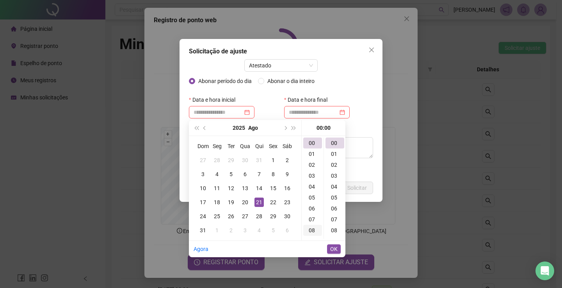 The image size is (562, 288). I want to click on td: 2025-08-16, so click(287, 188).